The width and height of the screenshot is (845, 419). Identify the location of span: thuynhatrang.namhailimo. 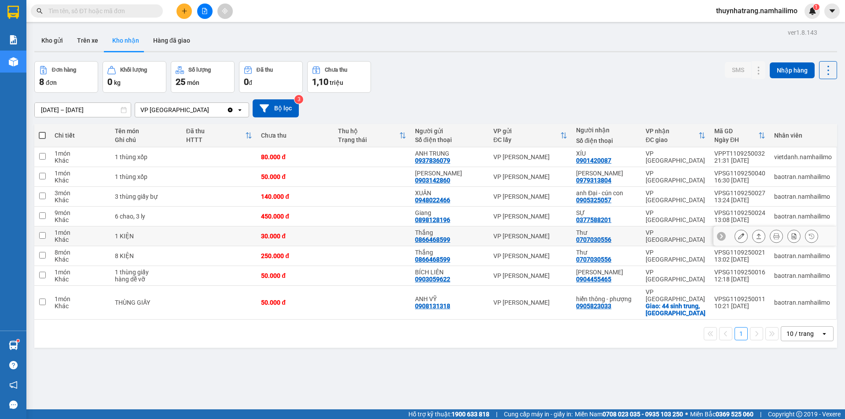
(757, 11).